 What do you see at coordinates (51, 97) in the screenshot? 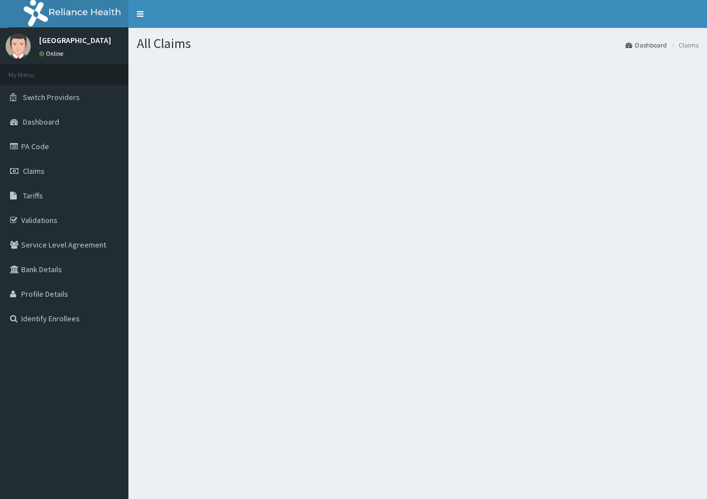
I see `span: Switch Providers` at bounding box center [51, 97].